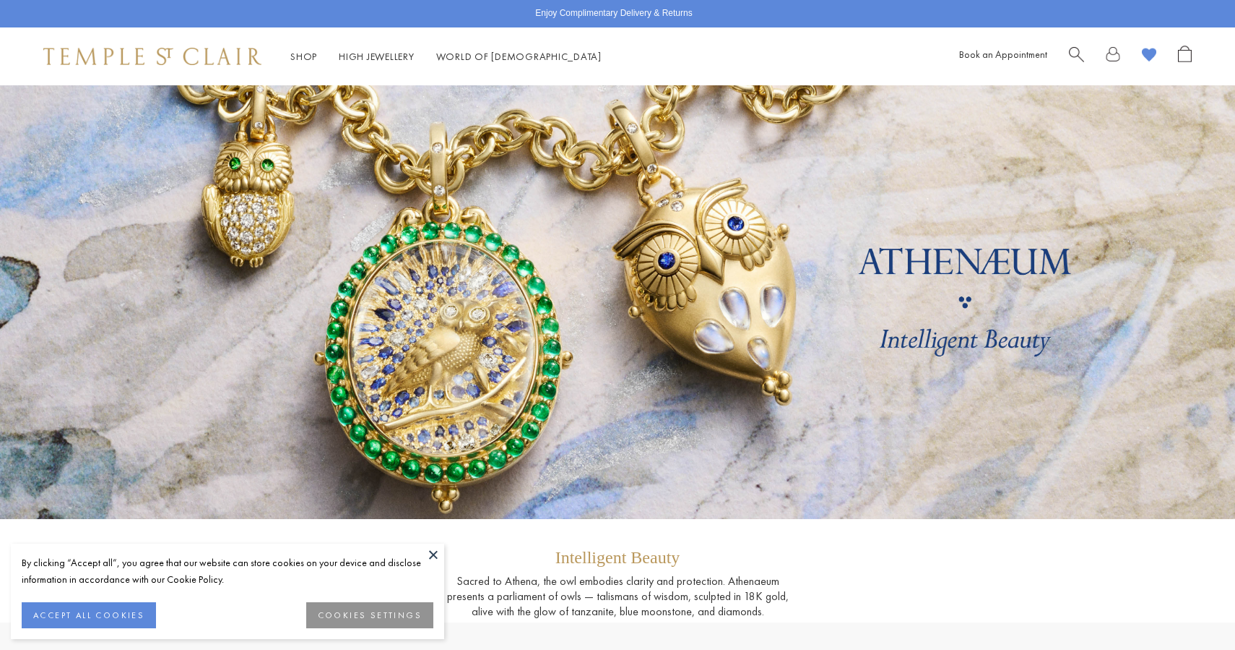 The height and width of the screenshot is (650, 1235). What do you see at coordinates (152, 56) in the screenshot?
I see `img: Temple St. Clair` at bounding box center [152, 56].